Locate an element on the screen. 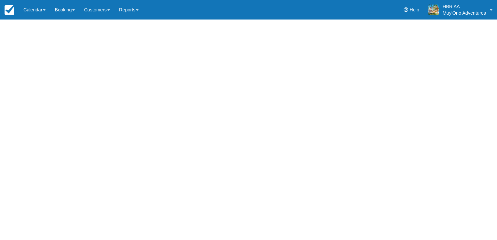 The height and width of the screenshot is (240, 497). i: Help is located at coordinates (406, 10).